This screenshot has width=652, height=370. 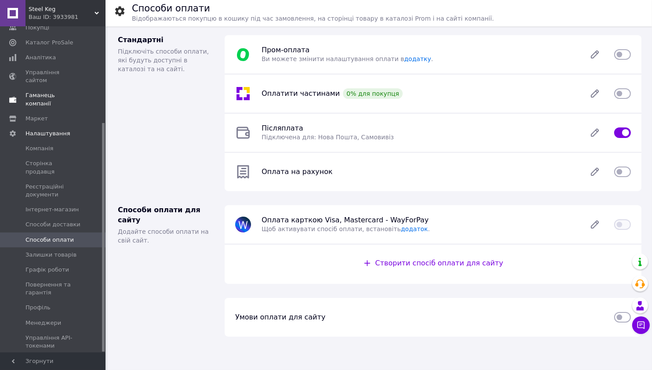 I want to click on span: Стандартні, so click(x=141, y=40).